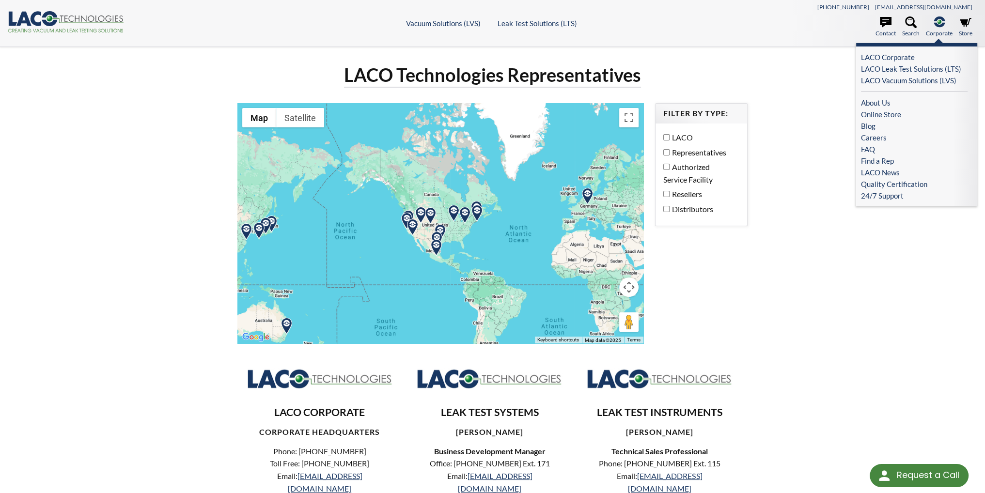  Describe the element at coordinates (629, 322) in the screenshot. I see `button: Drag Pegman onto the map to open Street View` at that location.